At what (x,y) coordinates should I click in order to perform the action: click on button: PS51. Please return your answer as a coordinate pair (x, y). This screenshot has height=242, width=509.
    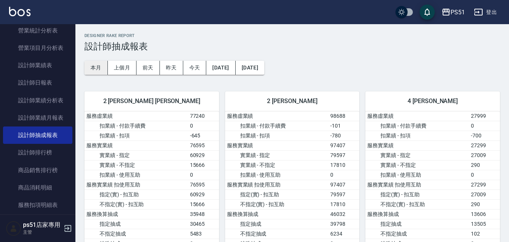
    Looking at the image, I should click on (453, 12).